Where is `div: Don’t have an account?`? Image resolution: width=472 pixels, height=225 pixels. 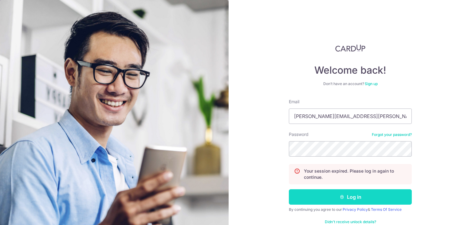
div: Don’t have an account? is located at coordinates (351, 84).